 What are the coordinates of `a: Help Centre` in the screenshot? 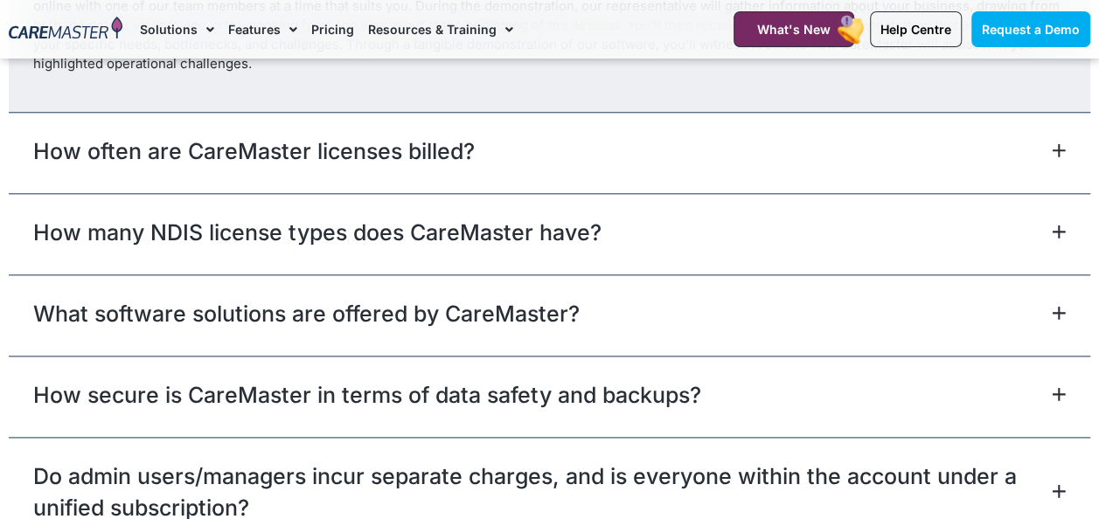 It's located at (915, 29).